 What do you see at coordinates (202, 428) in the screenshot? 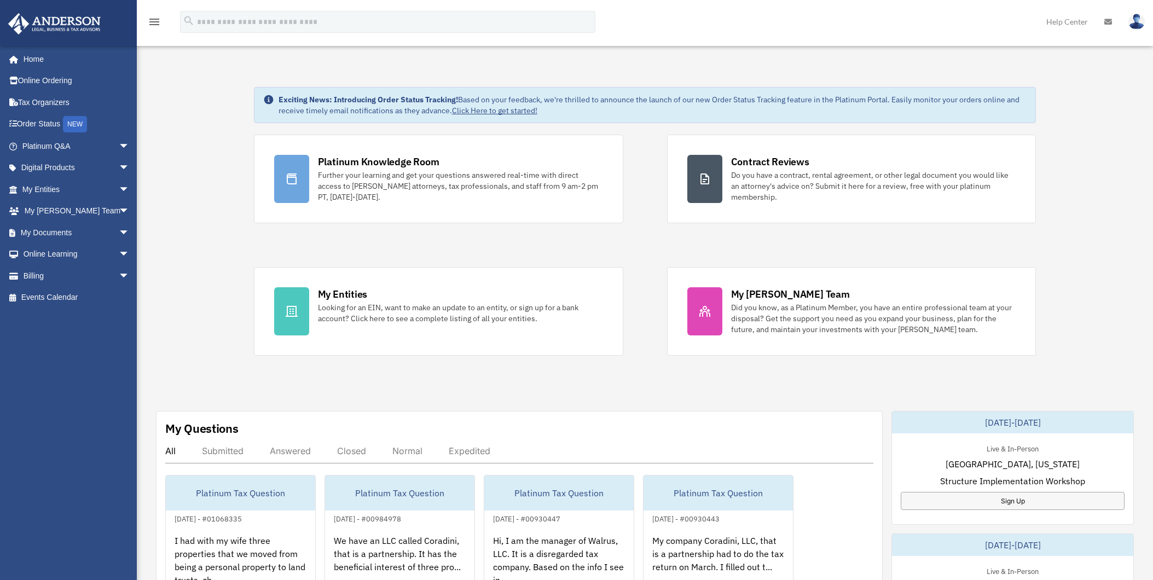
I see `div: My Questions` at bounding box center [202, 428].